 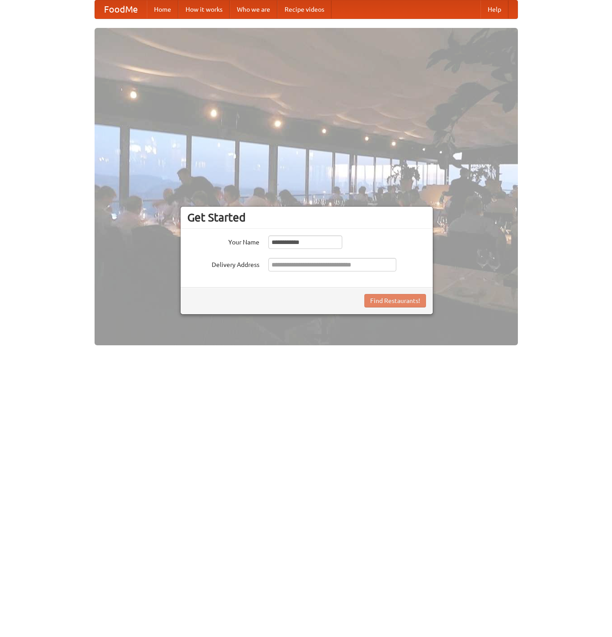 I want to click on a: Who we are, so click(x=254, y=9).